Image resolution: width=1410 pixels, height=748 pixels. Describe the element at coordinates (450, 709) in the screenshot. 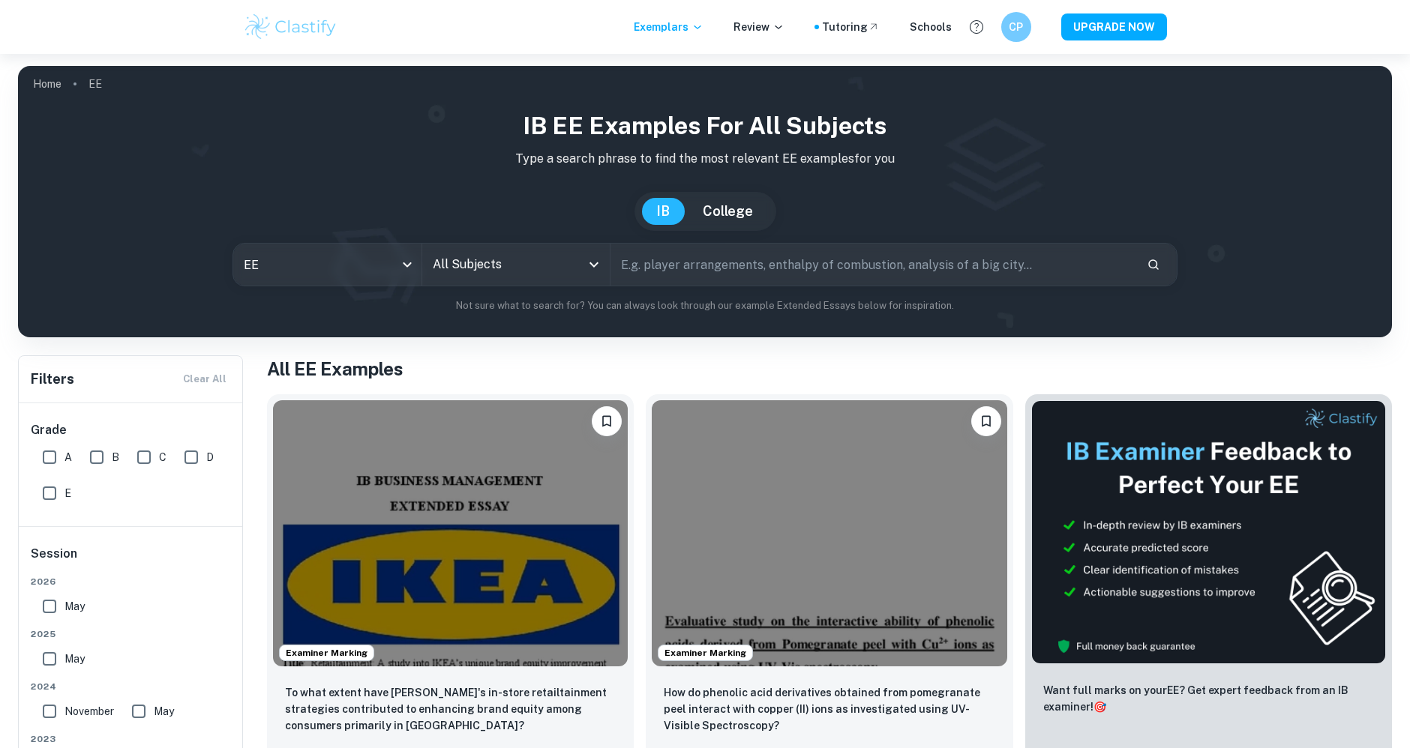

I see `p: To what extent have IKEA's in-store retailtainment strategies contributed to enhancing brand equi...` at that location.